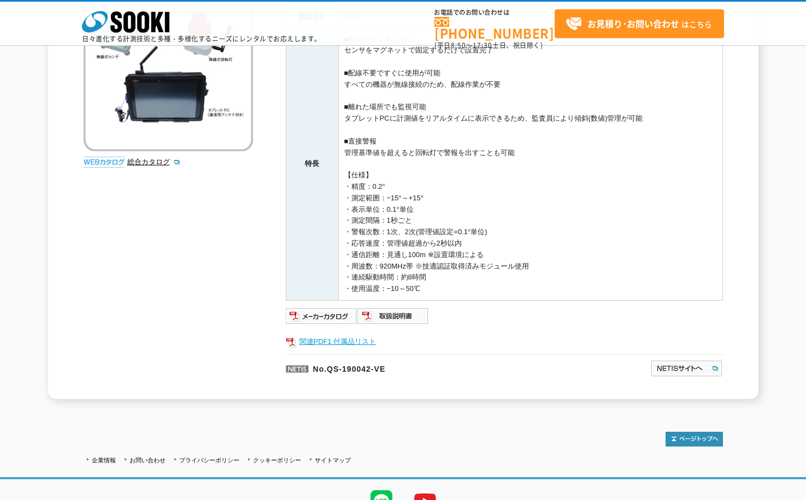 The width and height of the screenshot is (806, 500). What do you see at coordinates (482, 45) in the screenshot?
I see `span: 17:30` at bounding box center [482, 45].